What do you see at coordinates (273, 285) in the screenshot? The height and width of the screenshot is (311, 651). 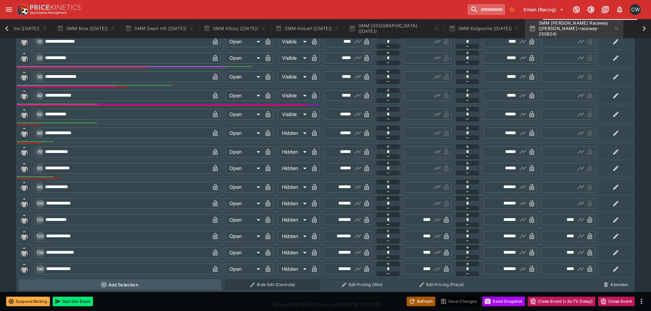 I see `button: Bulk Edit (Controls)` at bounding box center [273, 285].